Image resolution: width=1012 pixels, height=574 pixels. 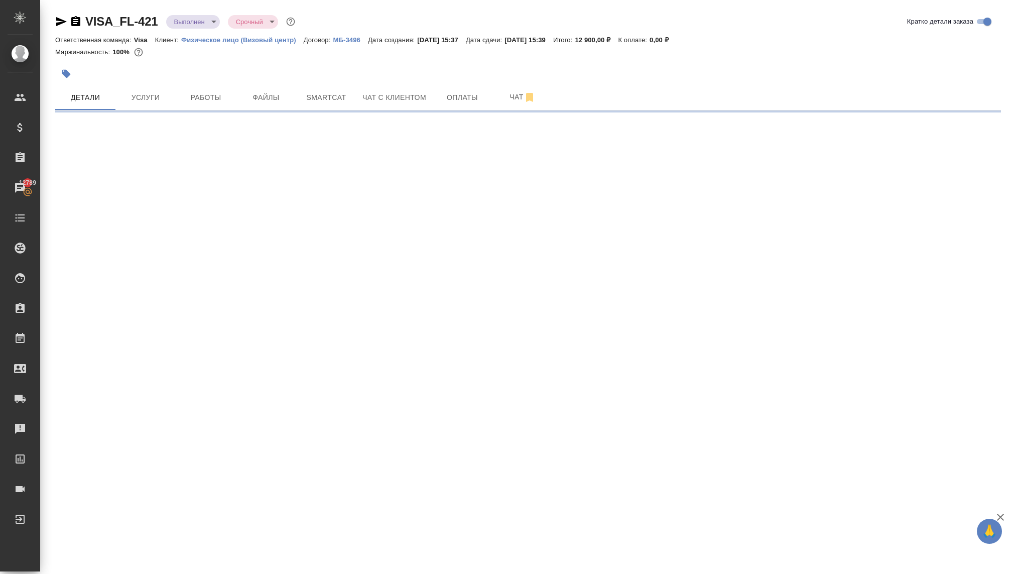 What do you see at coordinates (485, 40) in the screenshot?
I see `p: Дата сдачи:` at bounding box center [485, 40].